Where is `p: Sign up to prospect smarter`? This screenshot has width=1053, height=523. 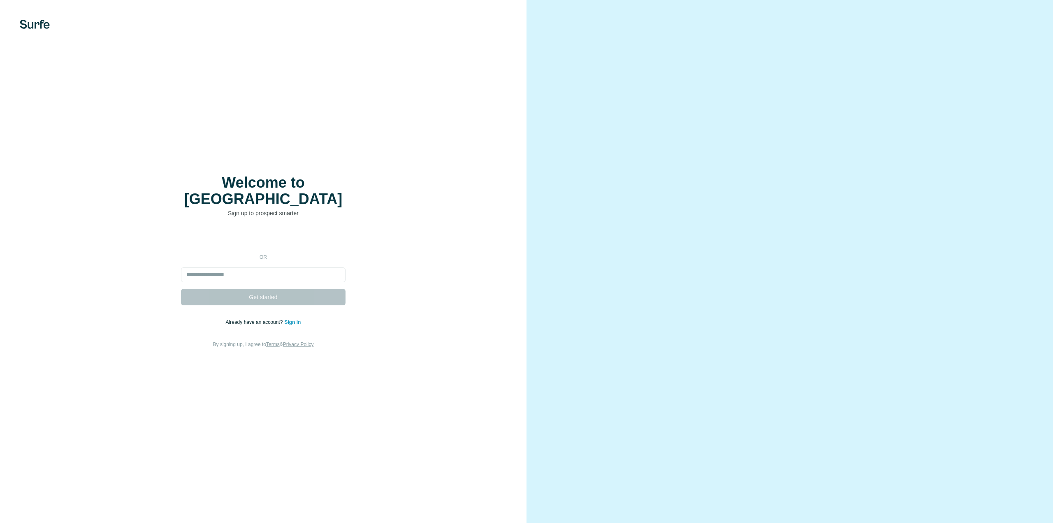
p: Sign up to prospect smarter is located at coordinates (263, 213).